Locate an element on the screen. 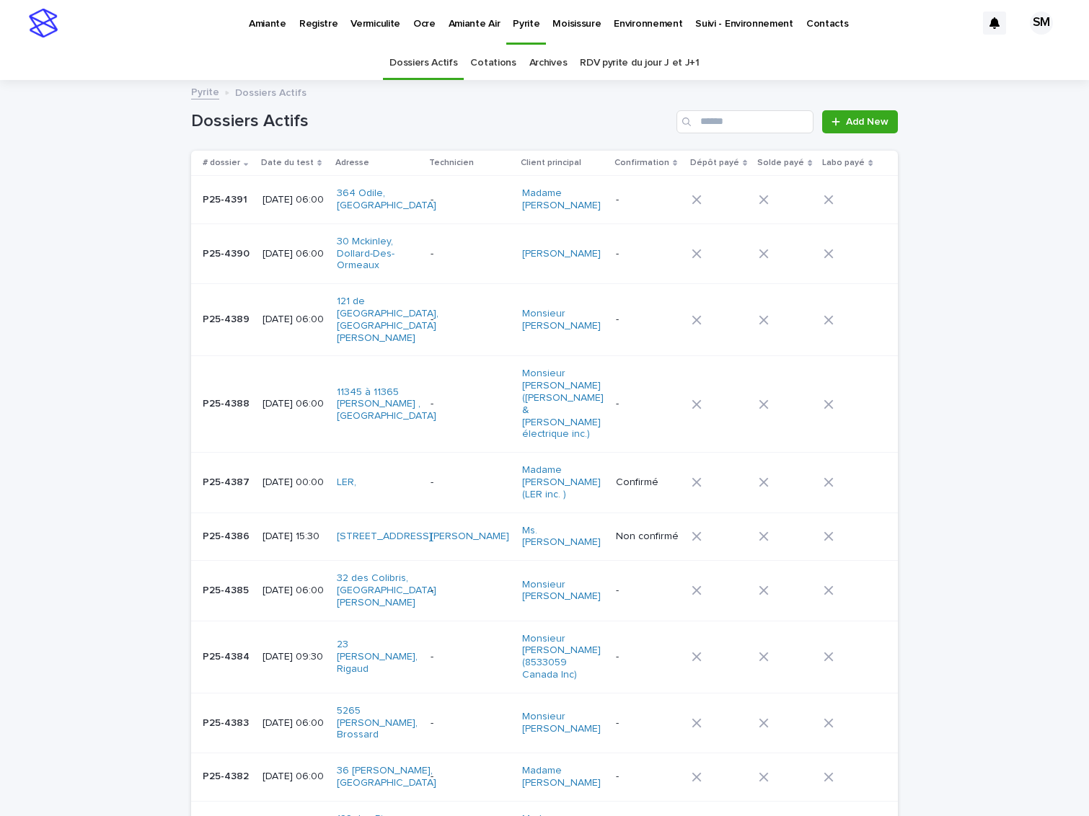  p: P25-4386 is located at coordinates (227, 535).